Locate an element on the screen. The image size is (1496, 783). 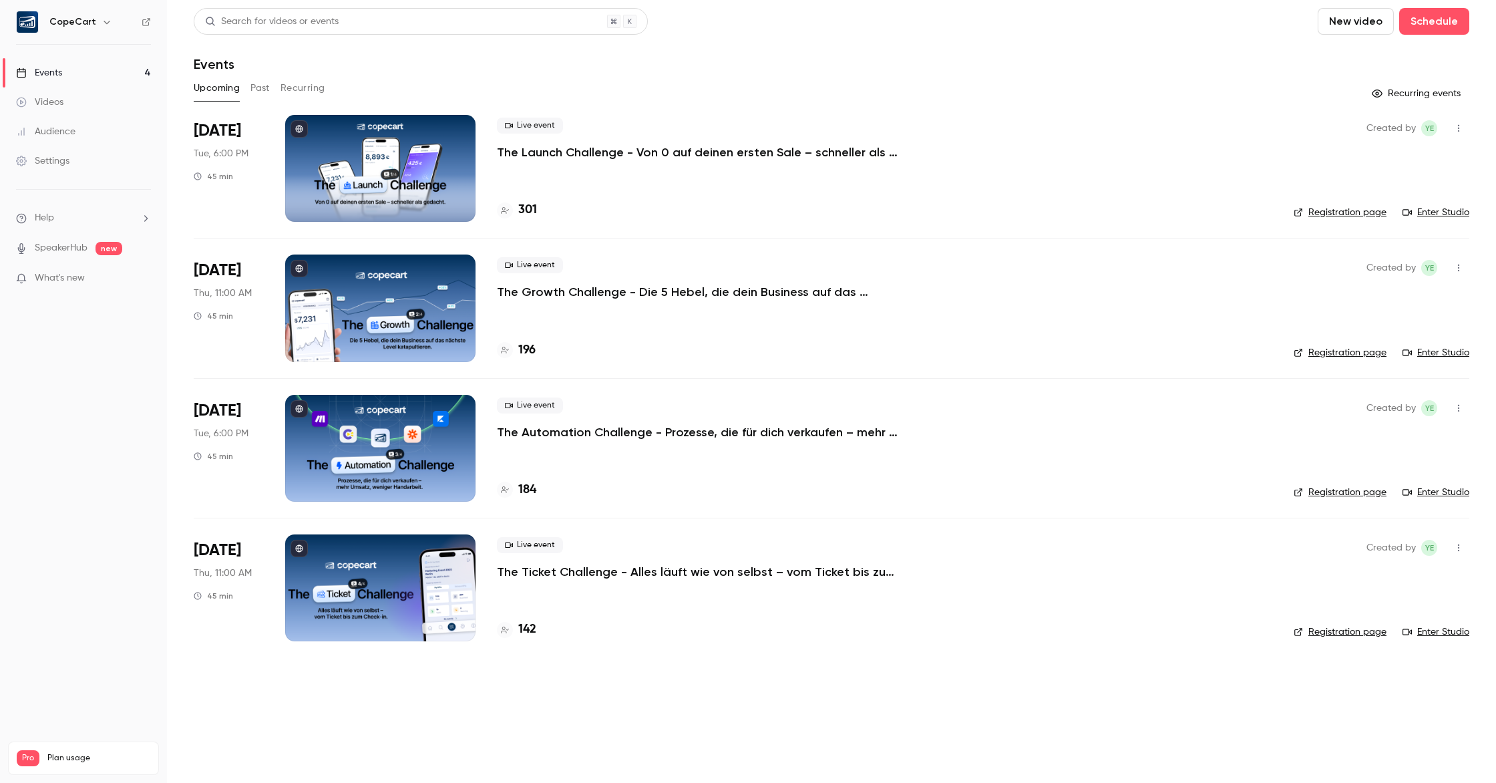
a: The Automation Challenge - Prozesse, die für dich verkaufen – mehr Umsatz, weniger Handarbeit is located at coordinates (697, 432).